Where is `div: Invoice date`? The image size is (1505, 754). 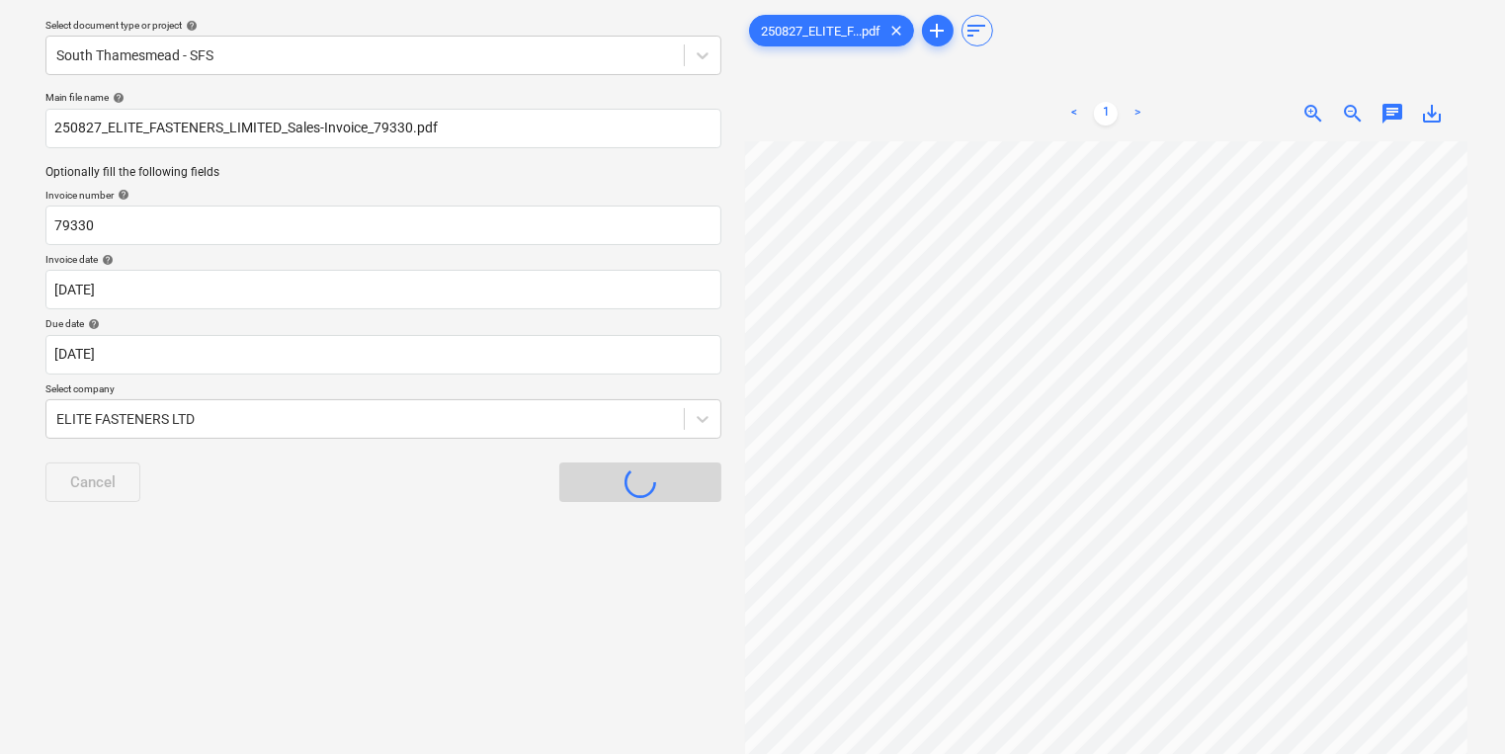
div: Invoice date is located at coordinates (383, 259).